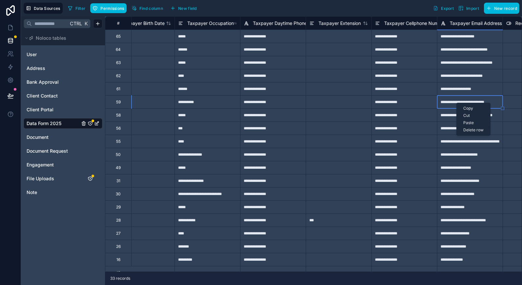 Image resolution: width=522 pixels, height=285 pixels. What do you see at coordinates (502, 8) in the screenshot?
I see `button: New record` at bounding box center [502, 8].